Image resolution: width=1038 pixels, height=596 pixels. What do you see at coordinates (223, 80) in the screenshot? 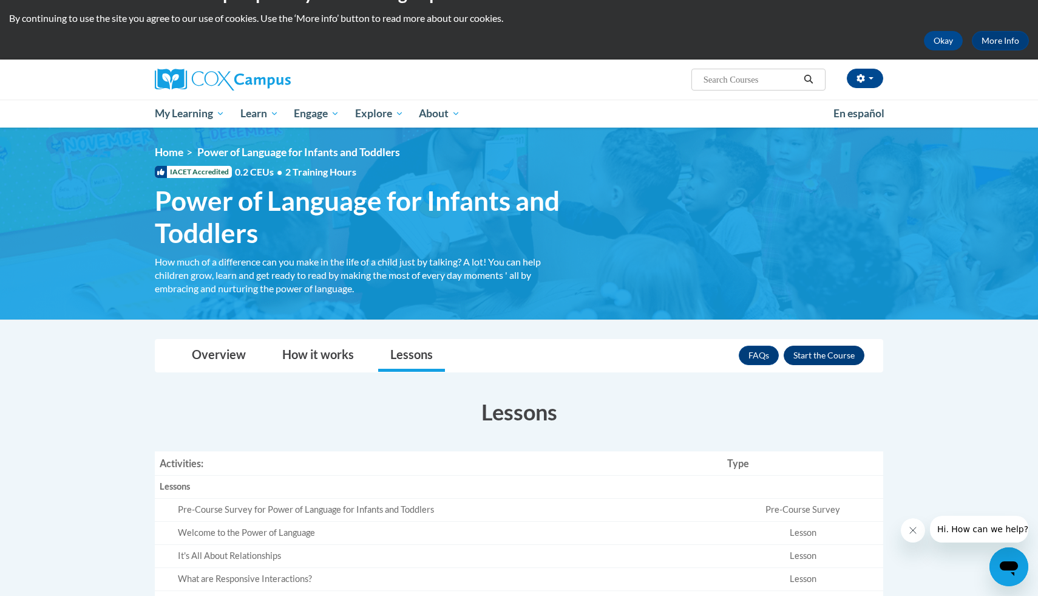
I see `img: Cox Campus` at bounding box center [223, 80].